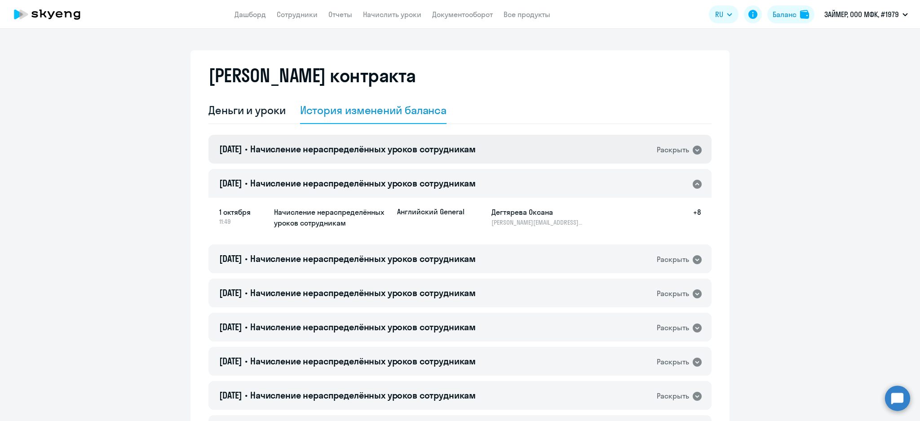  I want to click on span: RU, so click(719, 14).